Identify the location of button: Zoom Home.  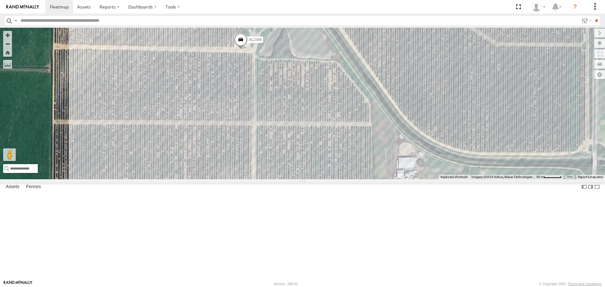
(8, 52).